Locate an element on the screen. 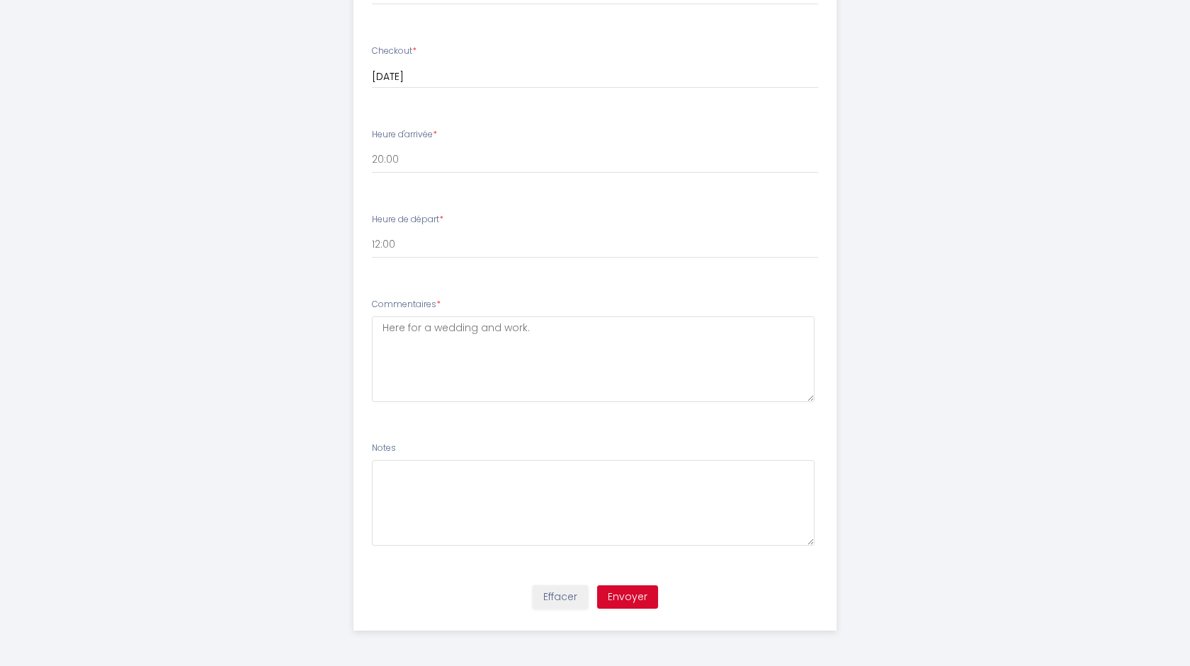 This screenshot has width=1190, height=666. label: Heure d'arrivée is located at coordinates (404, 135).